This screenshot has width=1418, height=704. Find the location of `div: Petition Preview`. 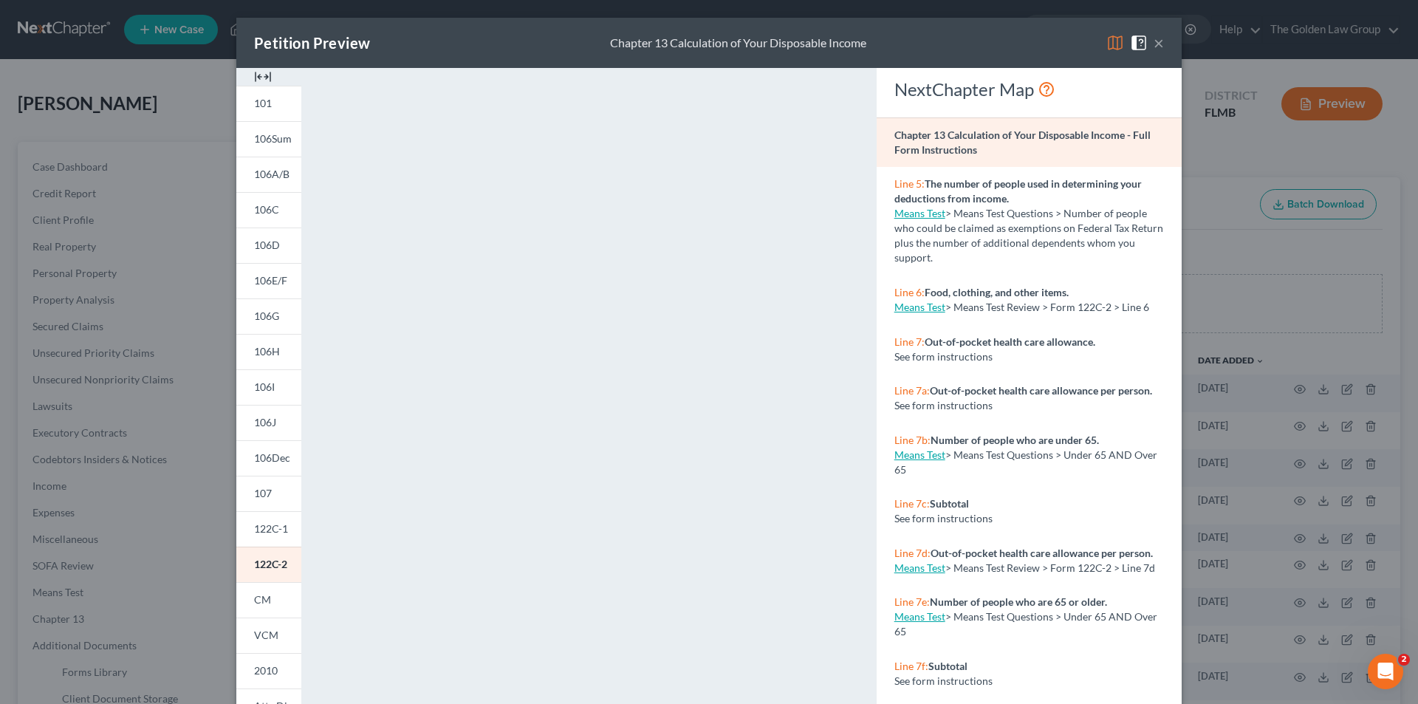

div: Petition Preview is located at coordinates (312, 43).